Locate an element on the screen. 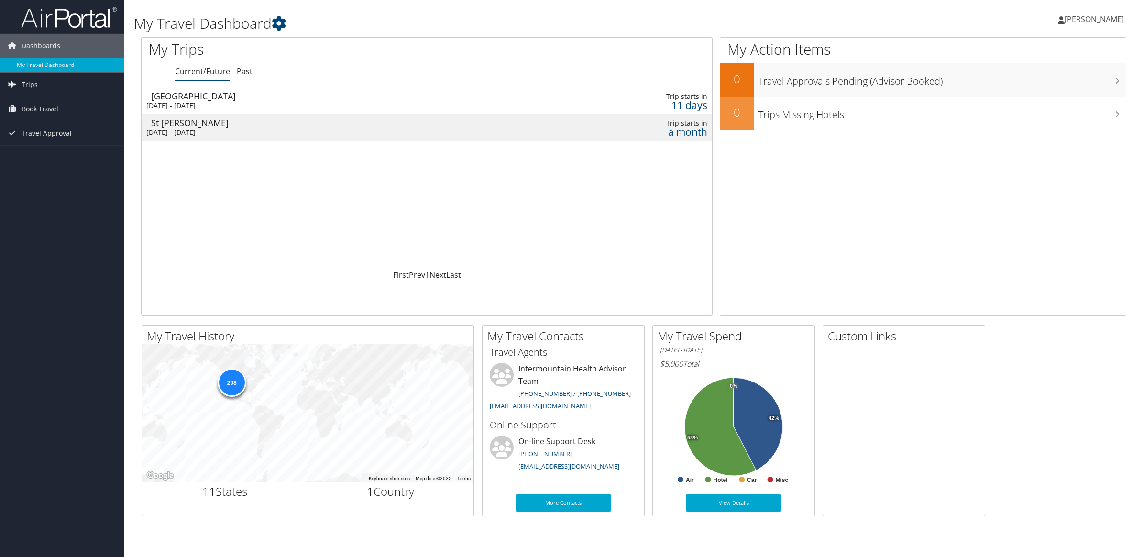  a: Next is located at coordinates (438, 275).